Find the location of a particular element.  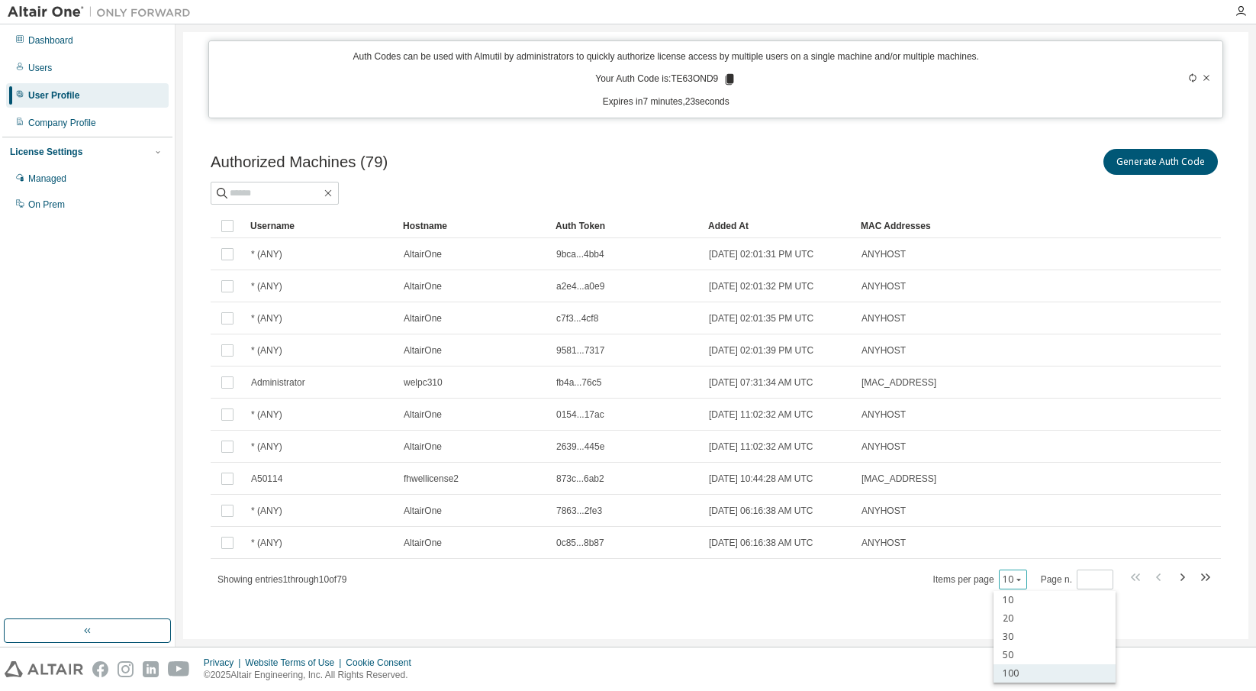

span: Authorized Machines (79) is located at coordinates (299, 162).